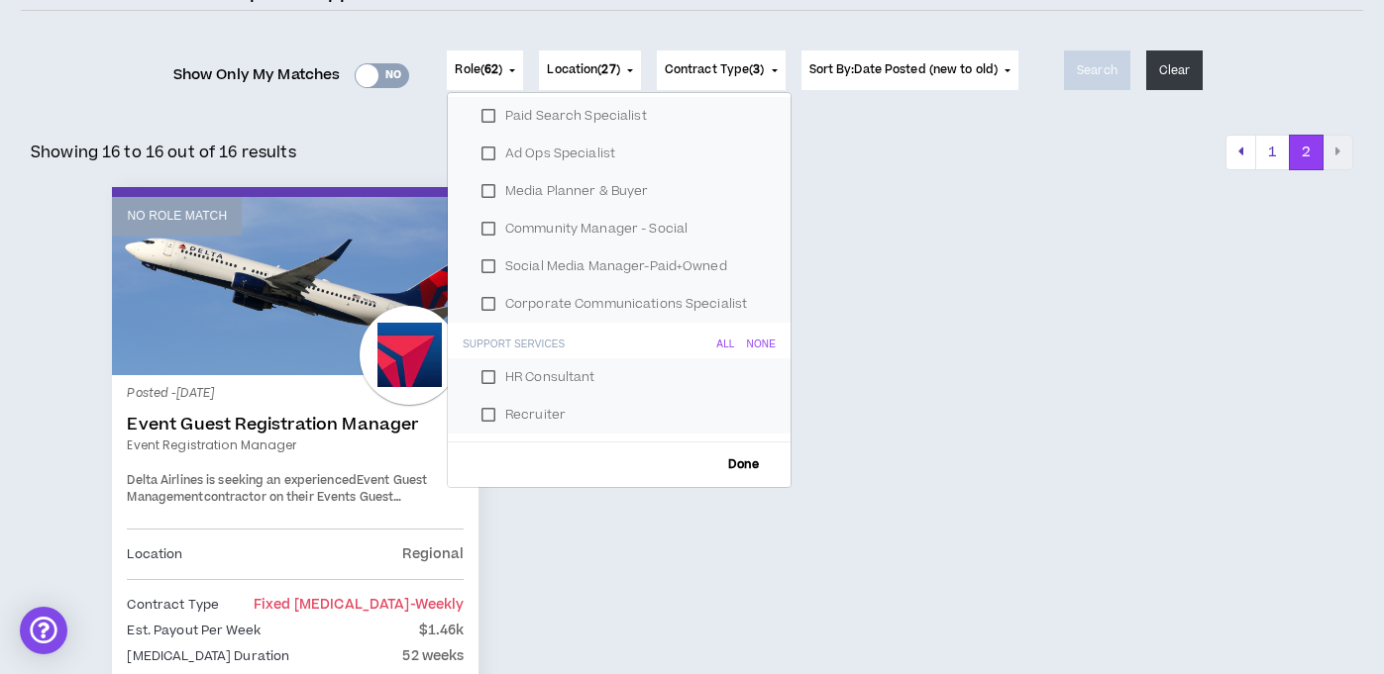 This screenshot has width=1384, height=674. What do you see at coordinates (513, 345) in the screenshot?
I see `div: Support Services` at bounding box center [513, 345].